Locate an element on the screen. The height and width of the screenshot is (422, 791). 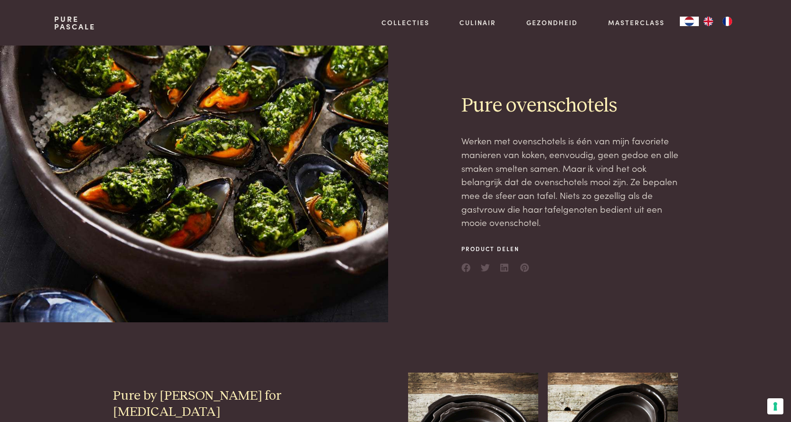
a: Culinair is located at coordinates (478, 22).